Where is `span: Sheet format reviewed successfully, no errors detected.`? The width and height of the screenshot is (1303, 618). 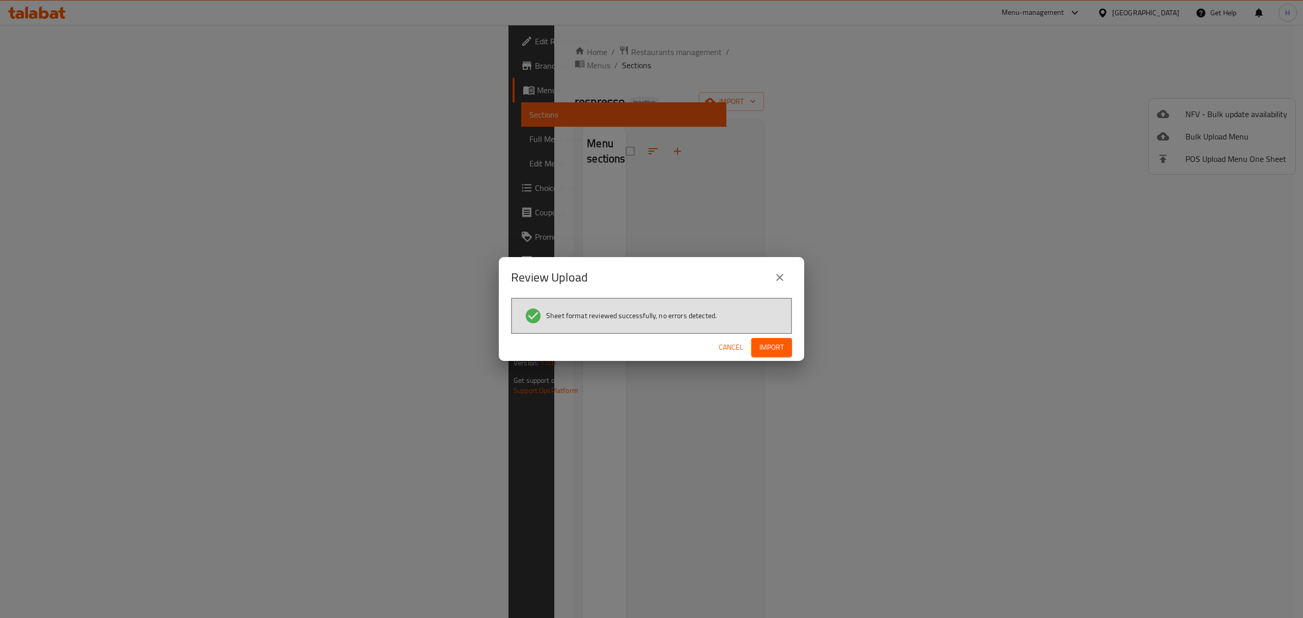 span: Sheet format reviewed successfully, no errors detected. is located at coordinates (631, 316).